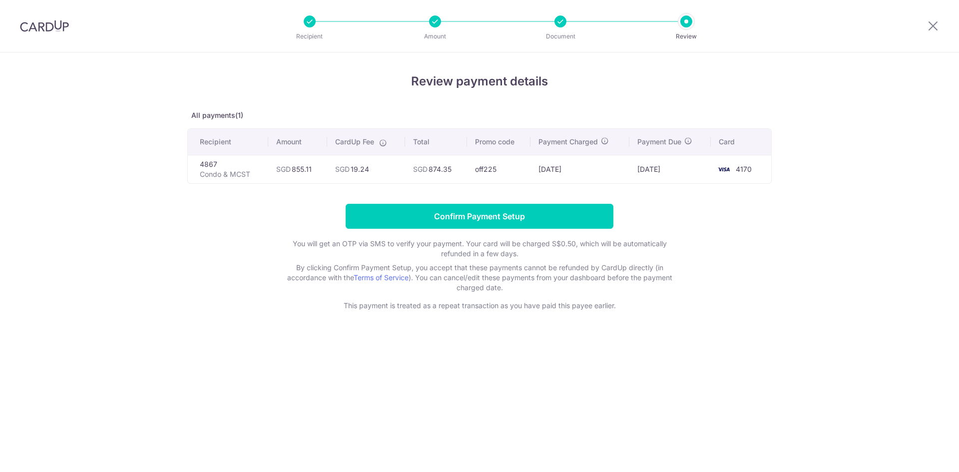  What do you see at coordinates (228, 142) in the screenshot?
I see `th: Recipient` at bounding box center [228, 142].